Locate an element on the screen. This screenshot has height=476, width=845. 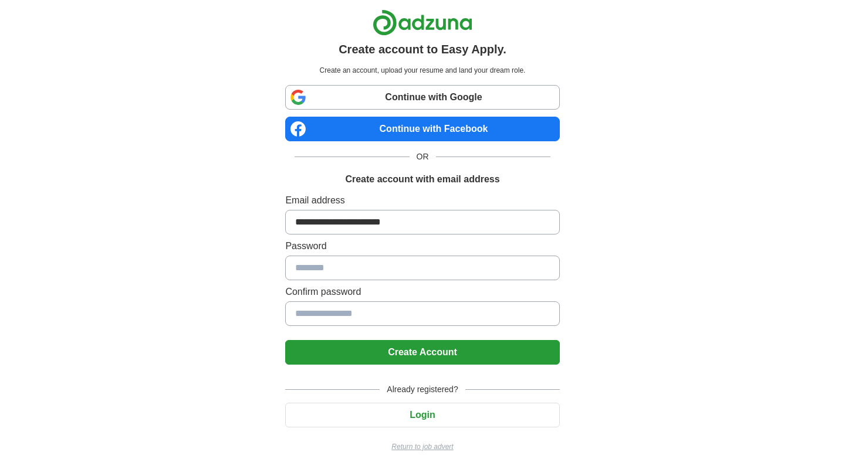
a: Continue with Facebook is located at coordinates (422, 129).